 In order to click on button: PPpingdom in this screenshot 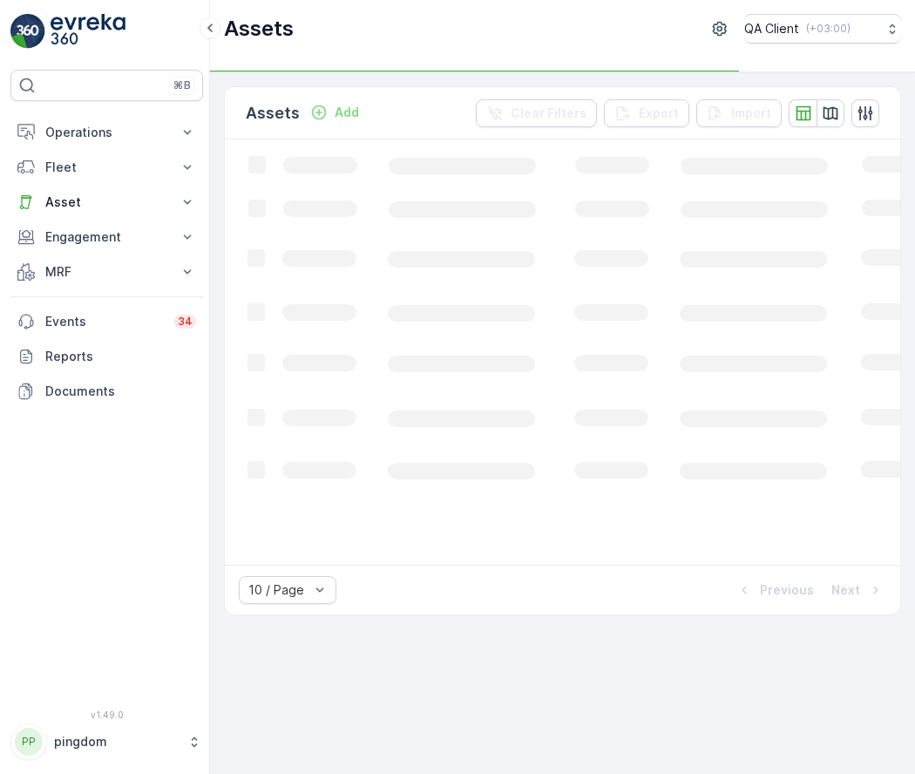, I will do `click(106, 741)`.